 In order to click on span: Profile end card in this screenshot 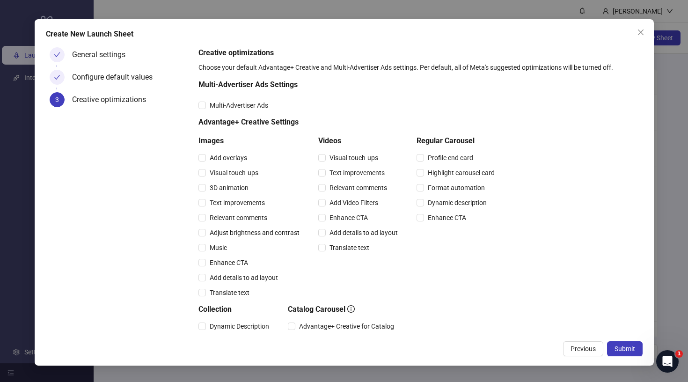, I will do `click(450, 158)`.